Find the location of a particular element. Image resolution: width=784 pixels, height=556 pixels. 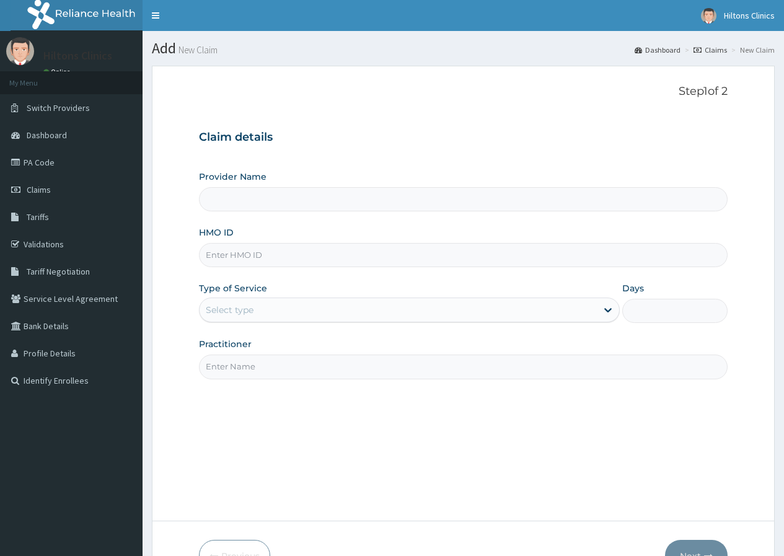

small: New Claim is located at coordinates (196, 50).